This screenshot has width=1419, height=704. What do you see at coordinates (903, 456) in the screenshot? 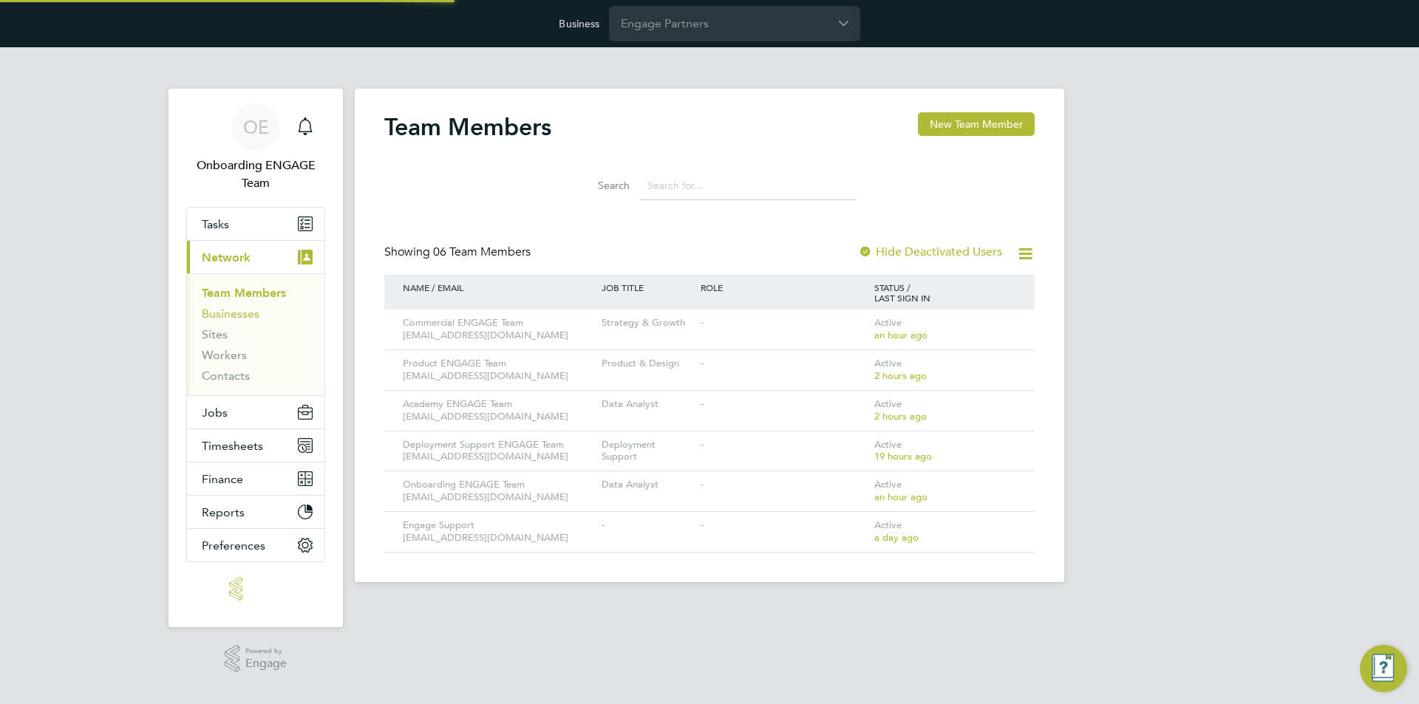
I see `span: 19 hours ago` at bounding box center [903, 456].